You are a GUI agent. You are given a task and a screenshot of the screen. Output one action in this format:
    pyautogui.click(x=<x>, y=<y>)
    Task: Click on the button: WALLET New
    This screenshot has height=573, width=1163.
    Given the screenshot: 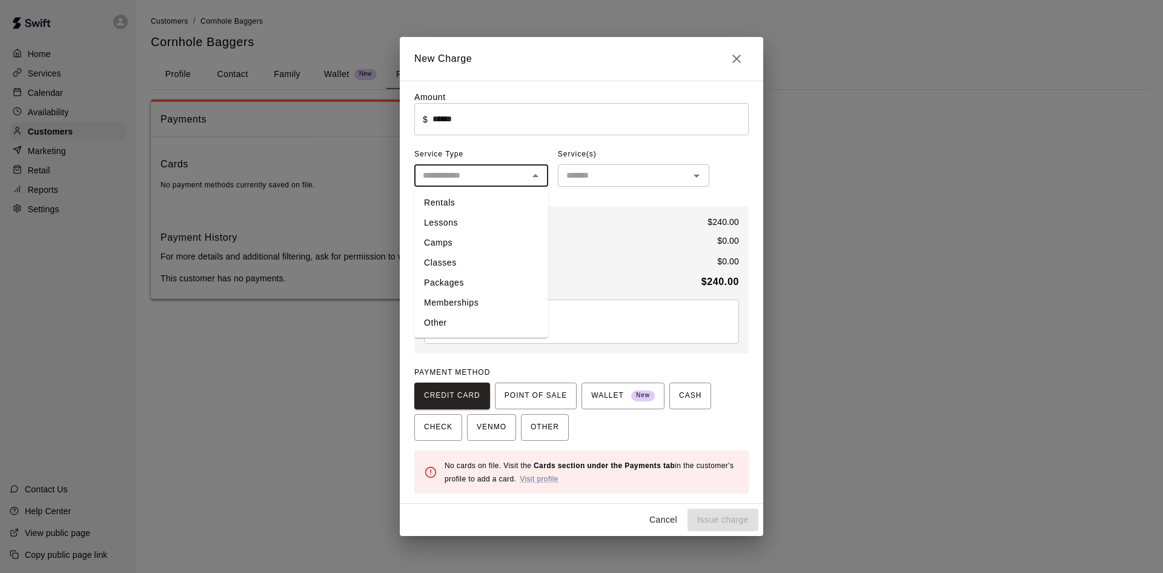 What is the action you would take?
    pyautogui.click(x=623, y=396)
    